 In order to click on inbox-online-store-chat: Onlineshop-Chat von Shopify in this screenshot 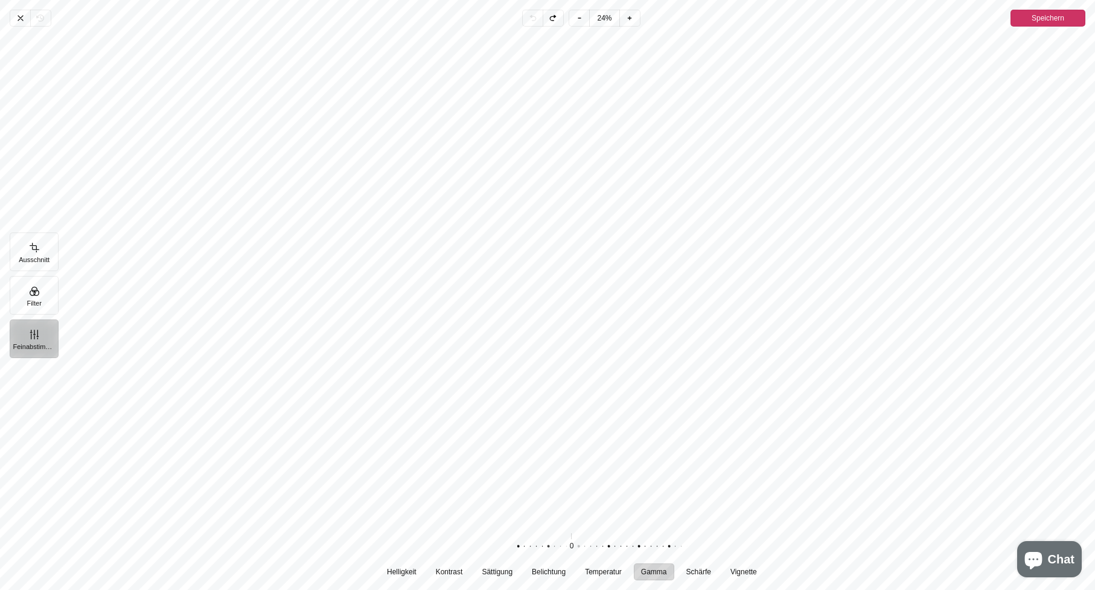, I will do `click(1049, 560)`.